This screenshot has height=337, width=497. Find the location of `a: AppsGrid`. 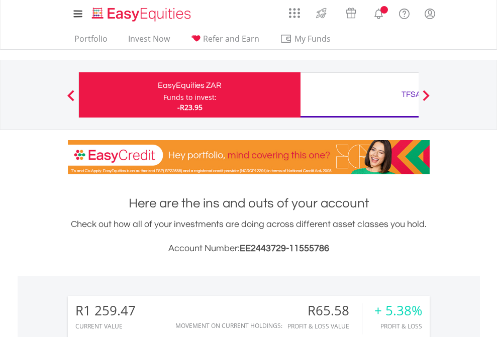

a: AppsGrid is located at coordinates (295, 11).